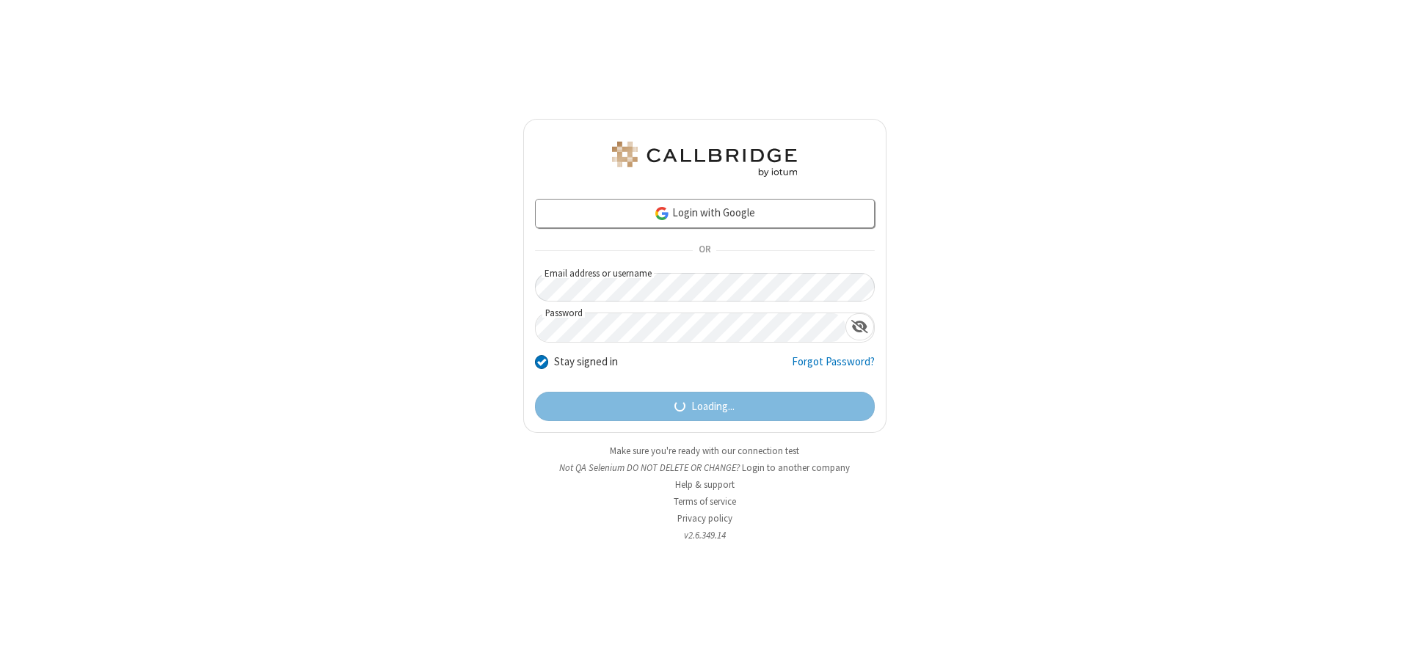 The width and height of the screenshot is (1409, 672). Describe the element at coordinates (662, 214) in the screenshot. I see `img: google-icon.png` at that location.